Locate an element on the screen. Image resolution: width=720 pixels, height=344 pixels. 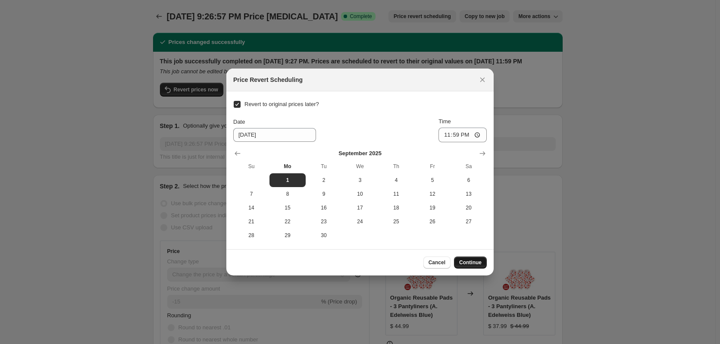
span: 3 is located at coordinates (360, 180).